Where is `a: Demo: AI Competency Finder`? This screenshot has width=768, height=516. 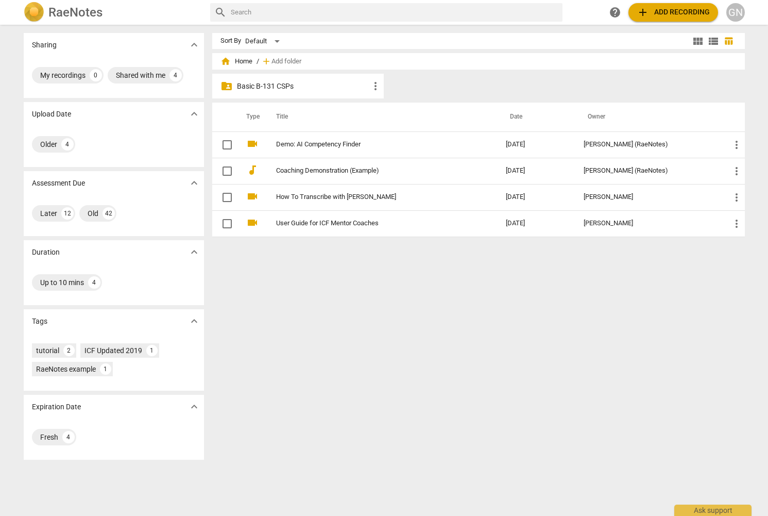
a: Demo: AI Competency Finder is located at coordinates (372, 144).